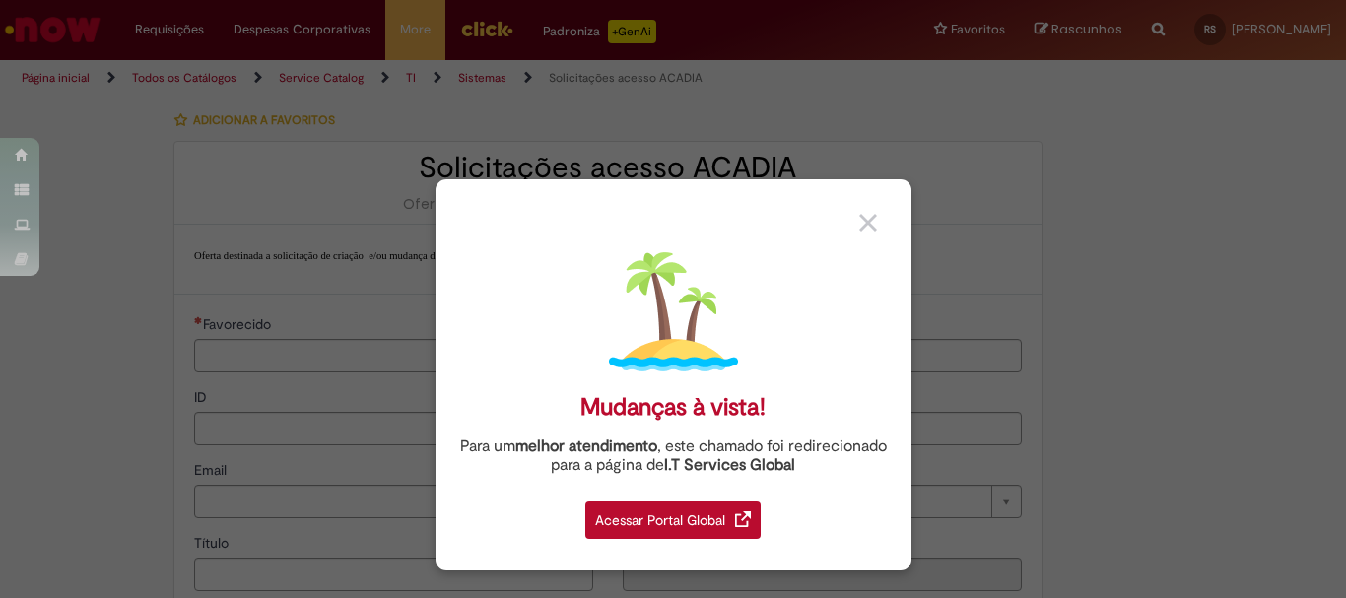 Image resolution: width=1346 pixels, height=598 pixels. Describe the element at coordinates (673, 407) in the screenshot. I see `div: Mudanças à vista!` at that location.